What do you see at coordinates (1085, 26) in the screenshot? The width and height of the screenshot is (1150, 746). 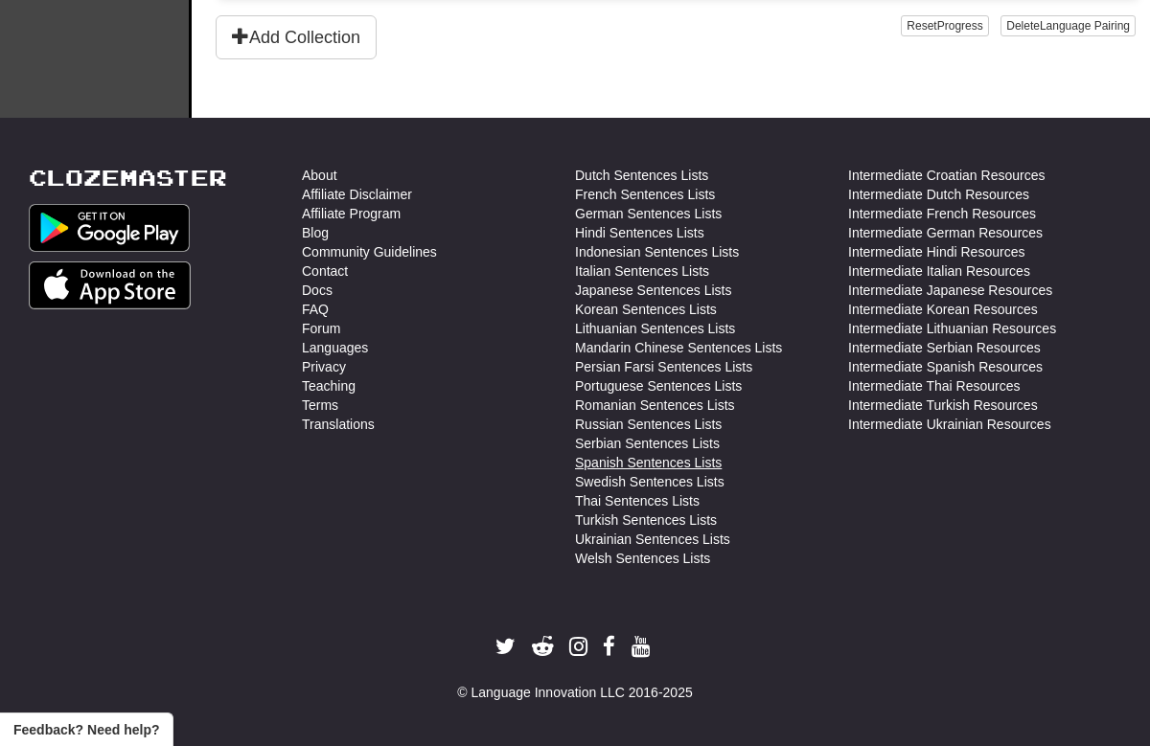 I see `span: Language Pairing` at bounding box center [1085, 26].